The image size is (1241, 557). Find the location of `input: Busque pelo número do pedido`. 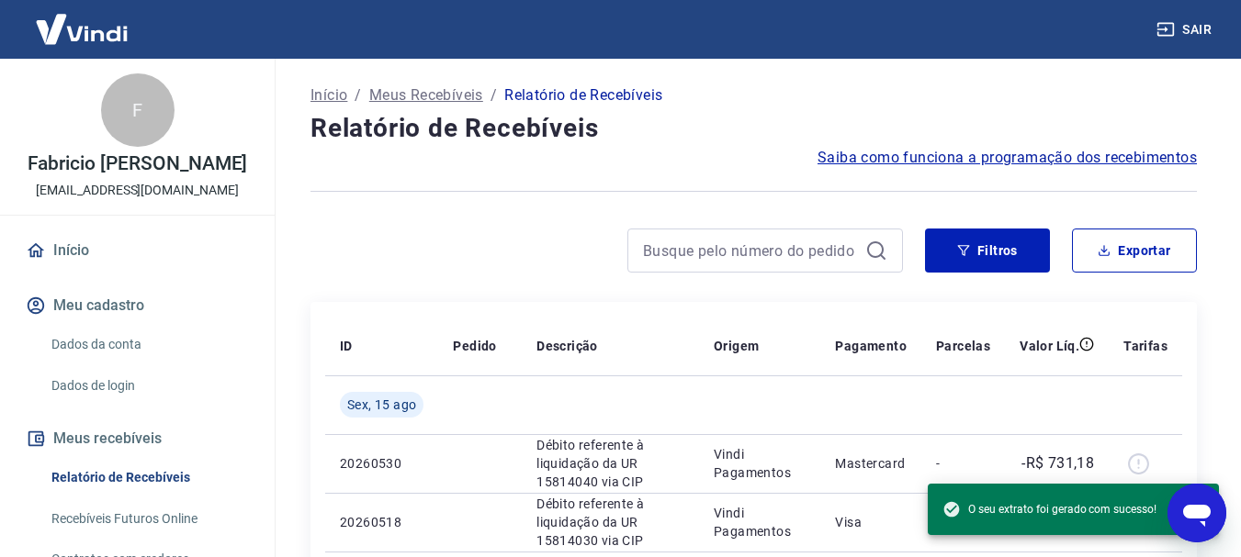

input: Busque pelo número do pedido is located at coordinates (750, 251).